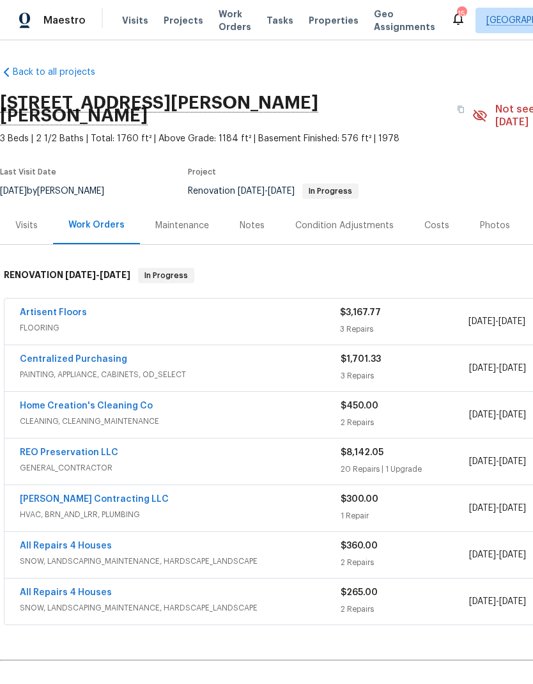 The image size is (533, 684). I want to click on div: Condition Adjustments, so click(345, 226).